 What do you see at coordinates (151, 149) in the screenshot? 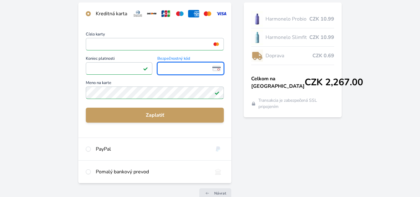
I see `div: PayPal` at bounding box center [151, 149].